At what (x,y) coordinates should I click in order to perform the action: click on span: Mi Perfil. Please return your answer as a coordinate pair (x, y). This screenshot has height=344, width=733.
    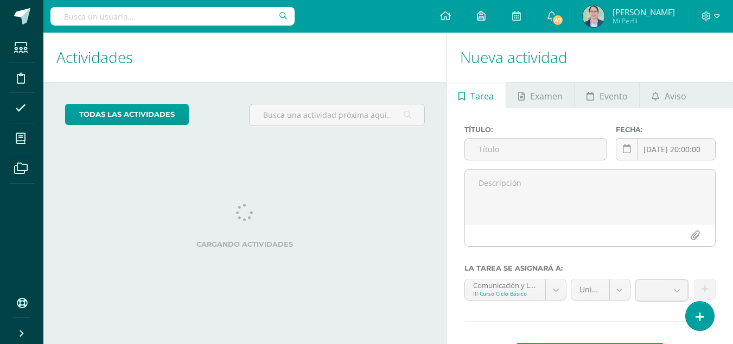
    Looking at the image, I should click on (644, 21).